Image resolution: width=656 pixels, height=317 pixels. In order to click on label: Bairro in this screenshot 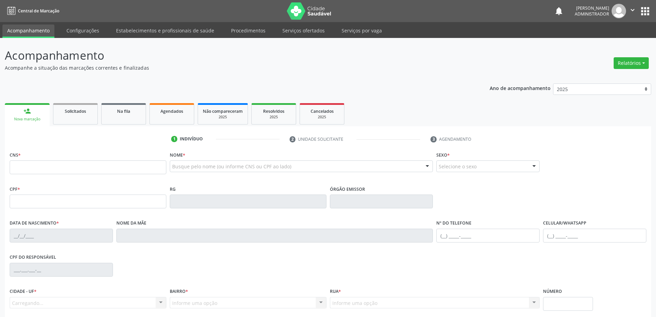, I will do `click(179, 291)`.